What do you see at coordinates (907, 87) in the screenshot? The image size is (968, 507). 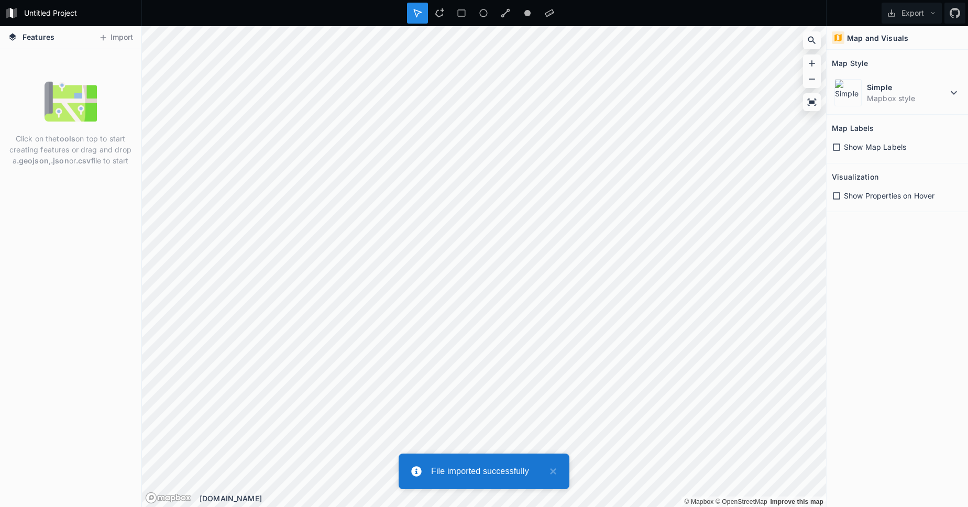 I see `dt: Simple` at bounding box center [907, 87].